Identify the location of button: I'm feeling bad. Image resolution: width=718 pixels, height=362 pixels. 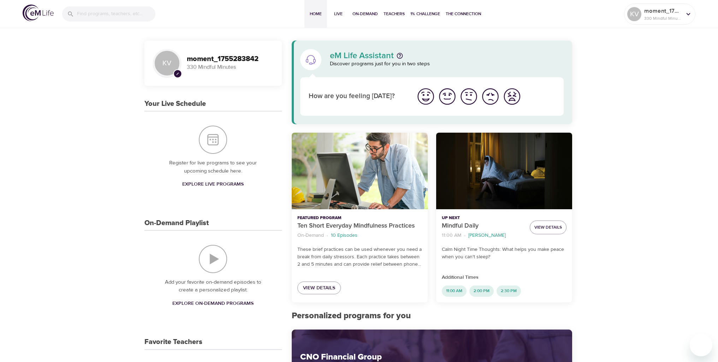
(490, 96).